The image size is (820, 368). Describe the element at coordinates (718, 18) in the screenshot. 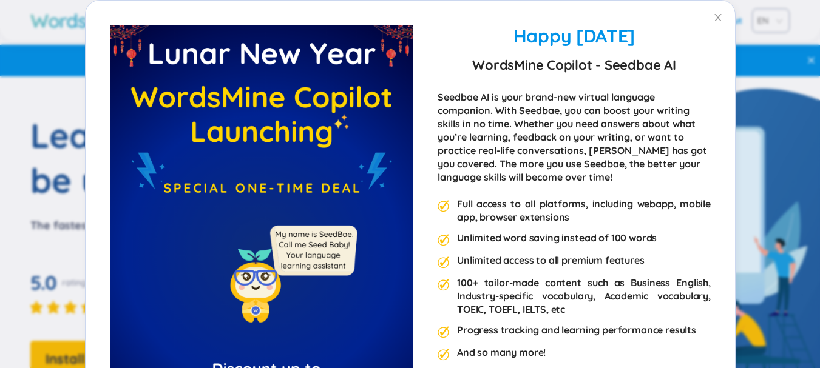

I see `button: Close` at that location.